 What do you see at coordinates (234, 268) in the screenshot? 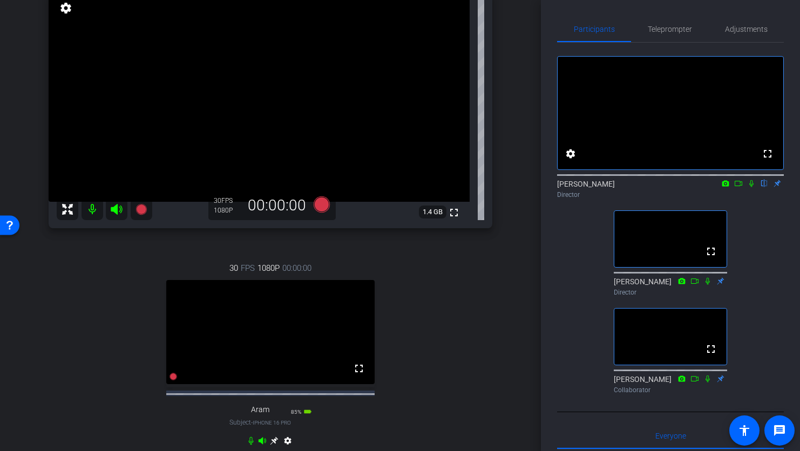
I see `span: 30` at bounding box center [234, 268].